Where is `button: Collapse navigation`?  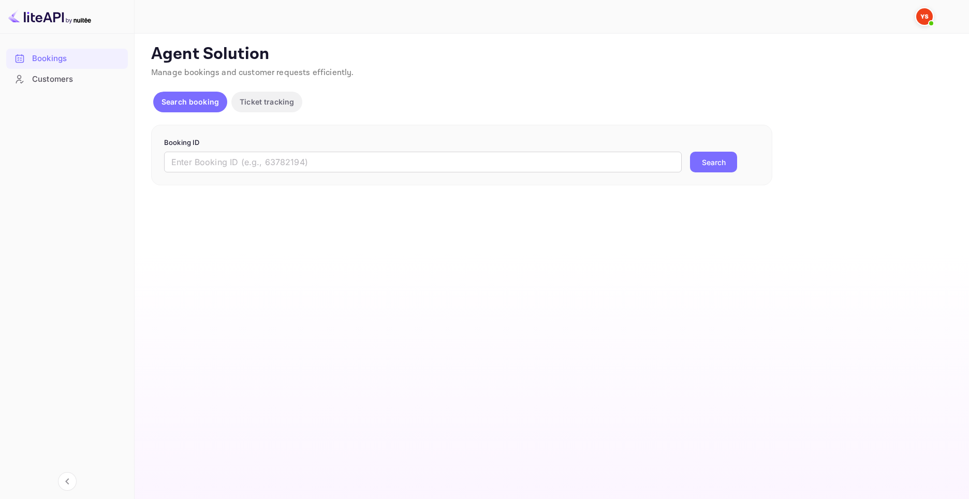
button: Collapse navigation is located at coordinates (67, 481).